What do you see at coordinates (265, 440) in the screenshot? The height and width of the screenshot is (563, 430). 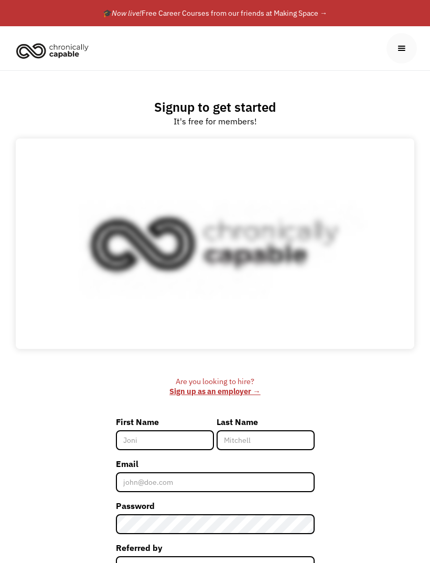 I see `input: Mitchell` at bounding box center [265, 440].